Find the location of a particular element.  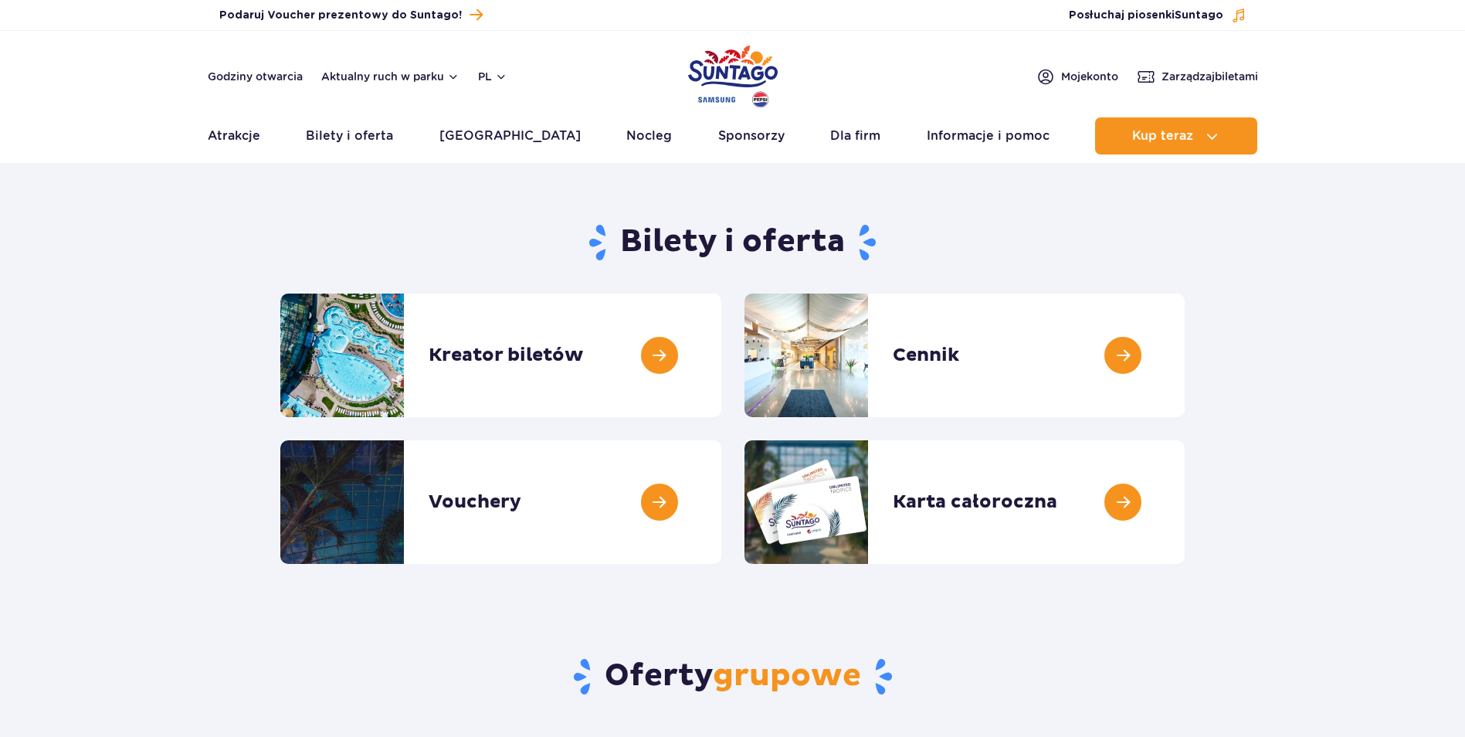

a: Park of Poland is located at coordinates (733, 74).